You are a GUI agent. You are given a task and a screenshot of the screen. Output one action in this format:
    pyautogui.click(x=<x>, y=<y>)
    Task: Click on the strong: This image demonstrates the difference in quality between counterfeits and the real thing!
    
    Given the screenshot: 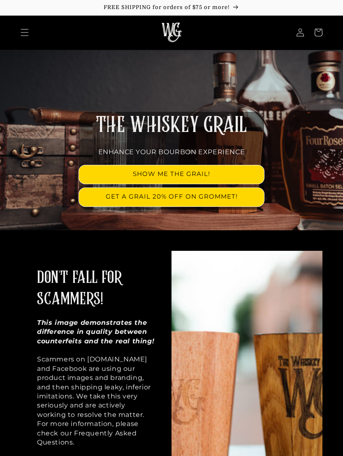 What is the action you would take?
    pyautogui.click(x=95, y=332)
    